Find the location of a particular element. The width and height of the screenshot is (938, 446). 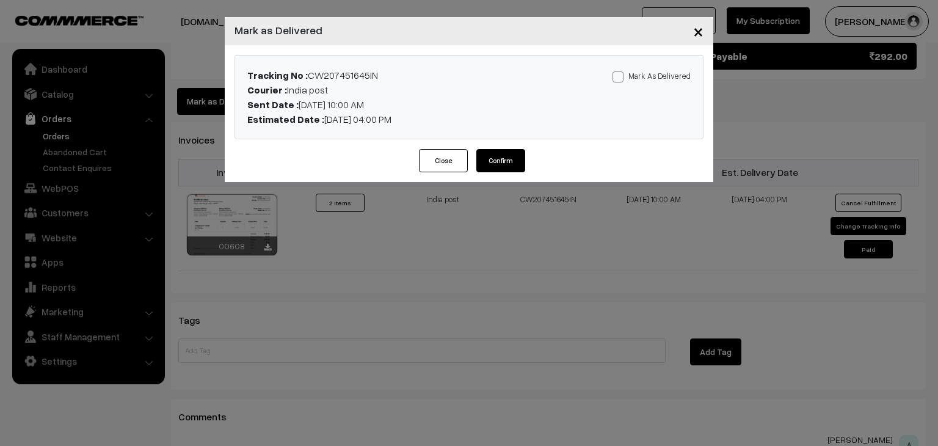

img: tab_keywords_by_traffic_grey.svg is located at coordinates (126, 76).